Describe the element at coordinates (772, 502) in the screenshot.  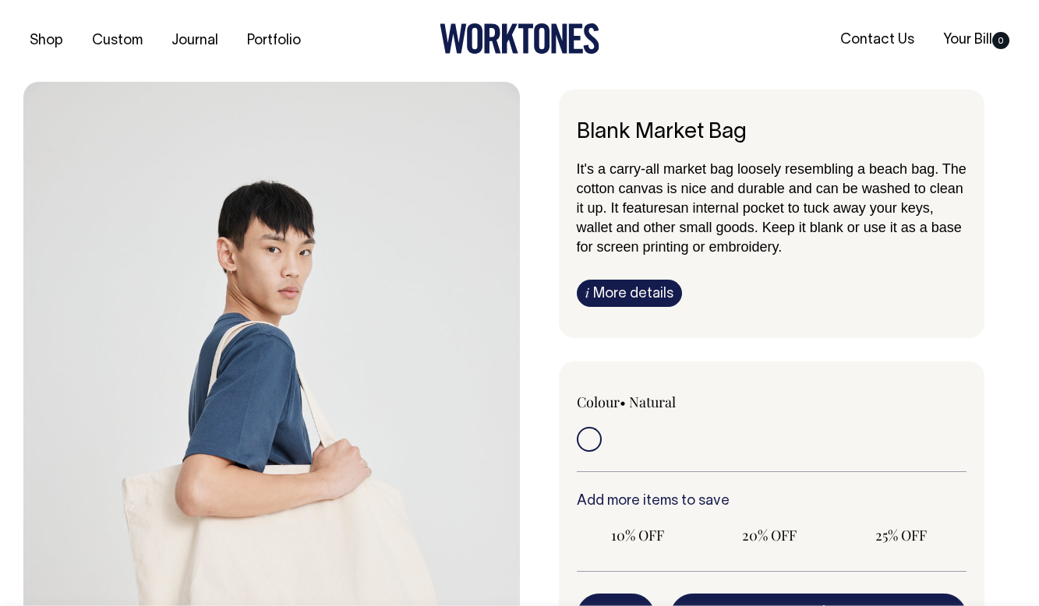
I see `h6: Add more items to save` at that location.